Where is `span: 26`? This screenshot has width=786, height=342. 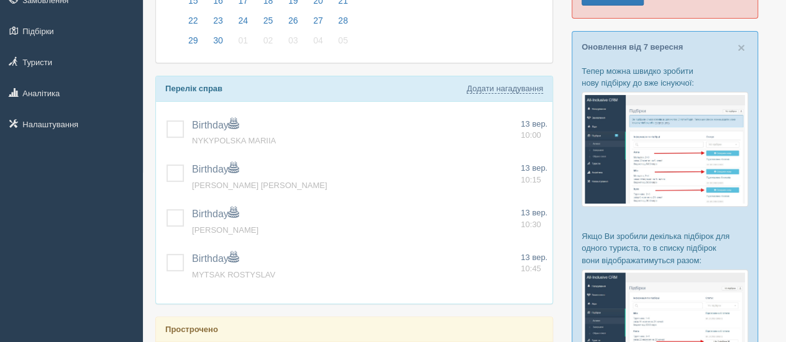
span: 26 is located at coordinates (293, 20).